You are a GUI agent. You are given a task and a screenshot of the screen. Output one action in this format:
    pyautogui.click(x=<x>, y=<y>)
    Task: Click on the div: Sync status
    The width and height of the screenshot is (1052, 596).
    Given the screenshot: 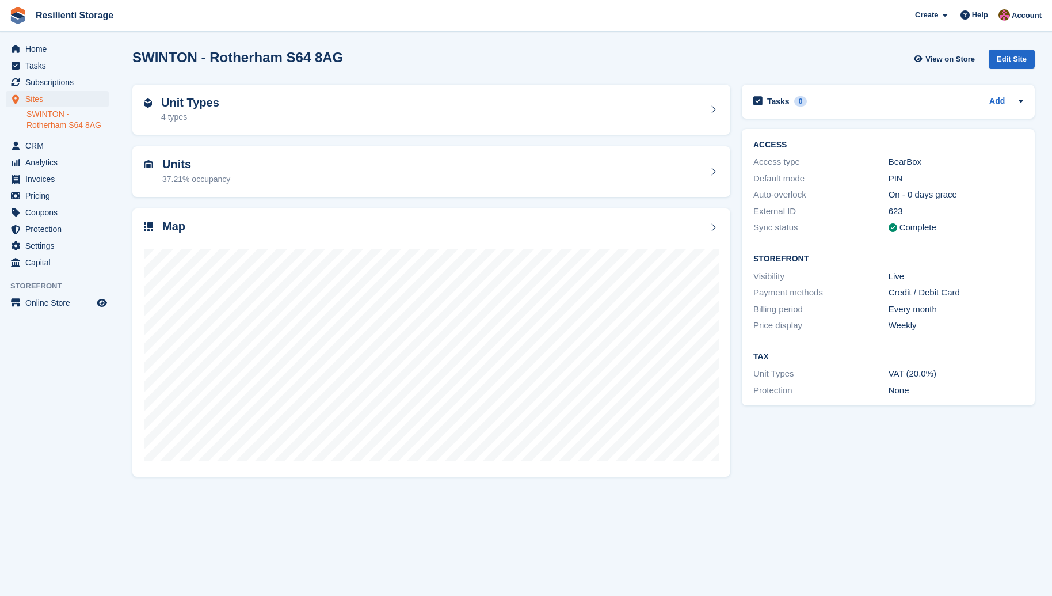 What is the action you would take?
    pyautogui.click(x=821, y=227)
    